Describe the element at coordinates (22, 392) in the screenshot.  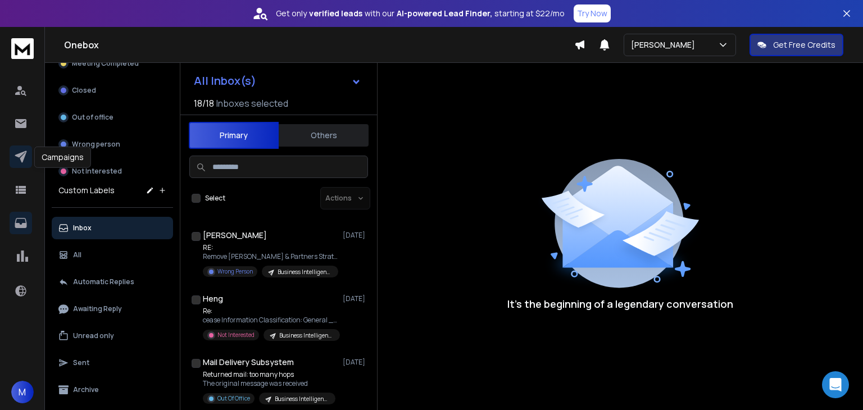
I see `button: M` at that location.